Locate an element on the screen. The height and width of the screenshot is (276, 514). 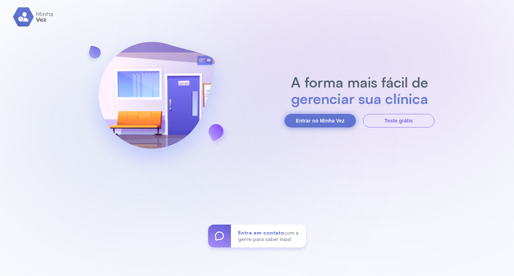
img: logo.svg is located at coordinates (33, 17).